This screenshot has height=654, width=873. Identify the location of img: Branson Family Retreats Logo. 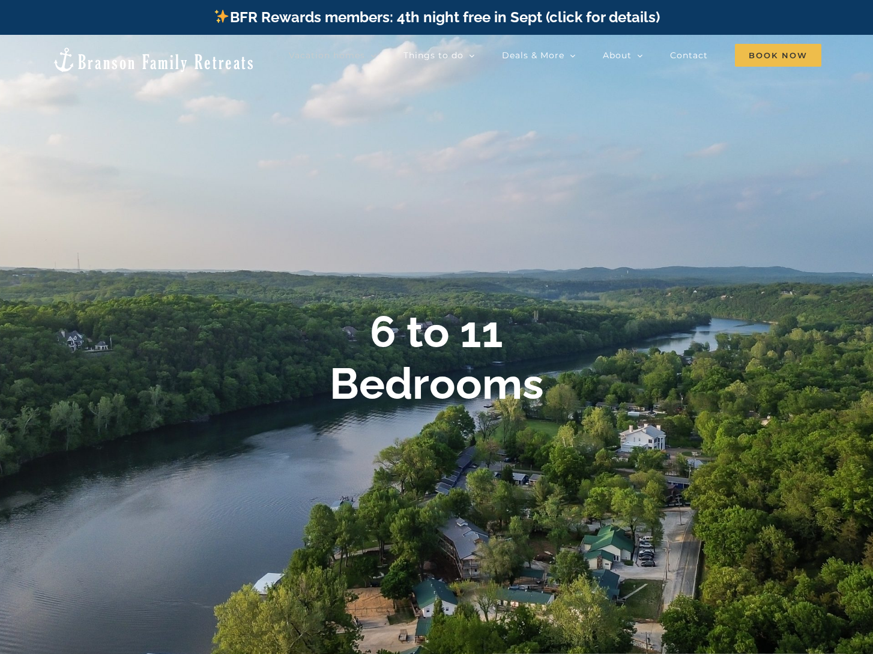
(153, 59).